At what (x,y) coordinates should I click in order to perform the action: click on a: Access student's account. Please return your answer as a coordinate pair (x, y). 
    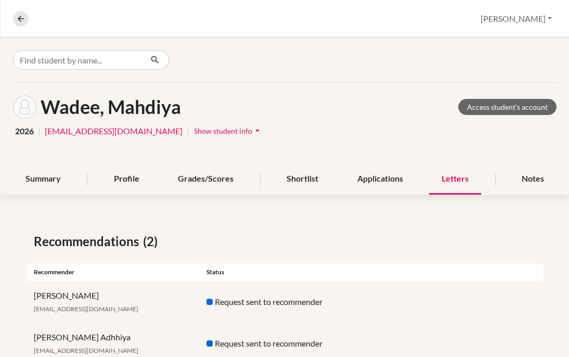
    Looking at the image, I should click on (507, 107).